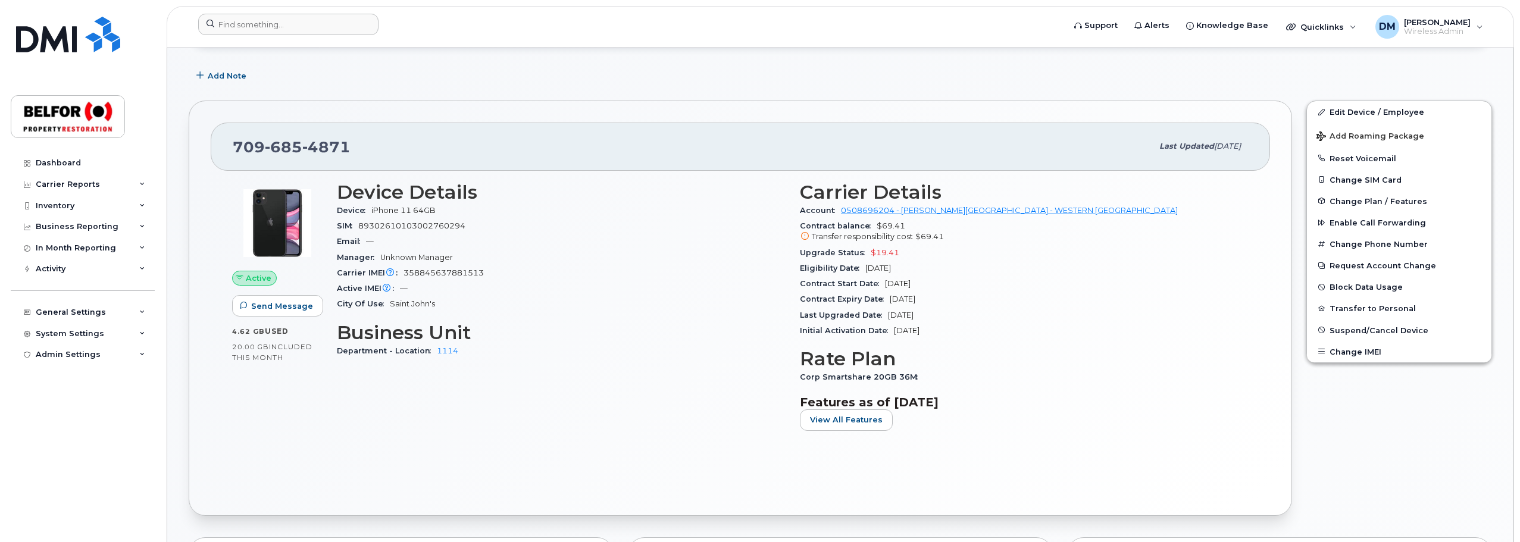  What do you see at coordinates (842, 283) in the screenshot?
I see `span: Contract Start Date` at bounding box center [842, 283].